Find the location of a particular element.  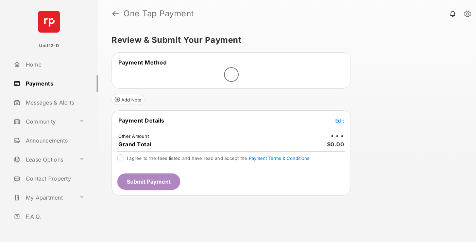

a: Community is located at coordinates (44, 122).